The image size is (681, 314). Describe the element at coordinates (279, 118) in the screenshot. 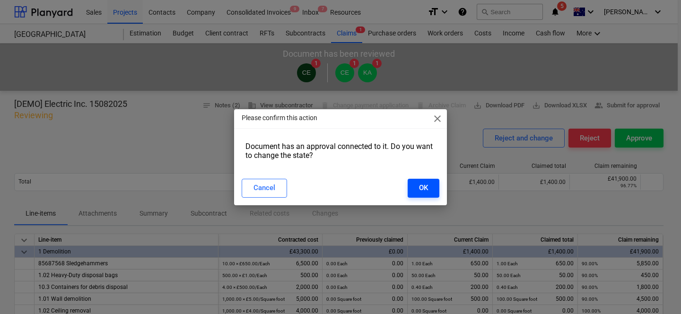

I see `p: Please confirm this action` at that location.